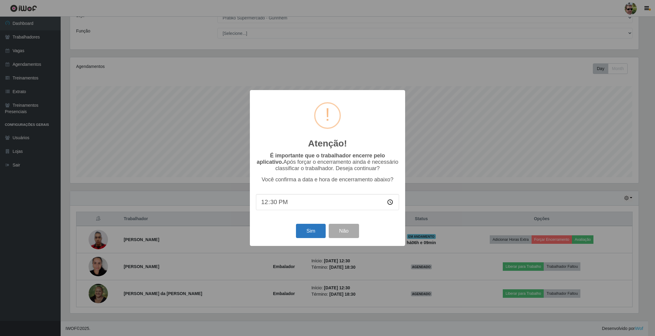  What do you see at coordinates (321, 159) in the screenshot?
I see `b: É importante que o trabalhador encerre pelo aplicativo.` at bounding box center [321, 159].